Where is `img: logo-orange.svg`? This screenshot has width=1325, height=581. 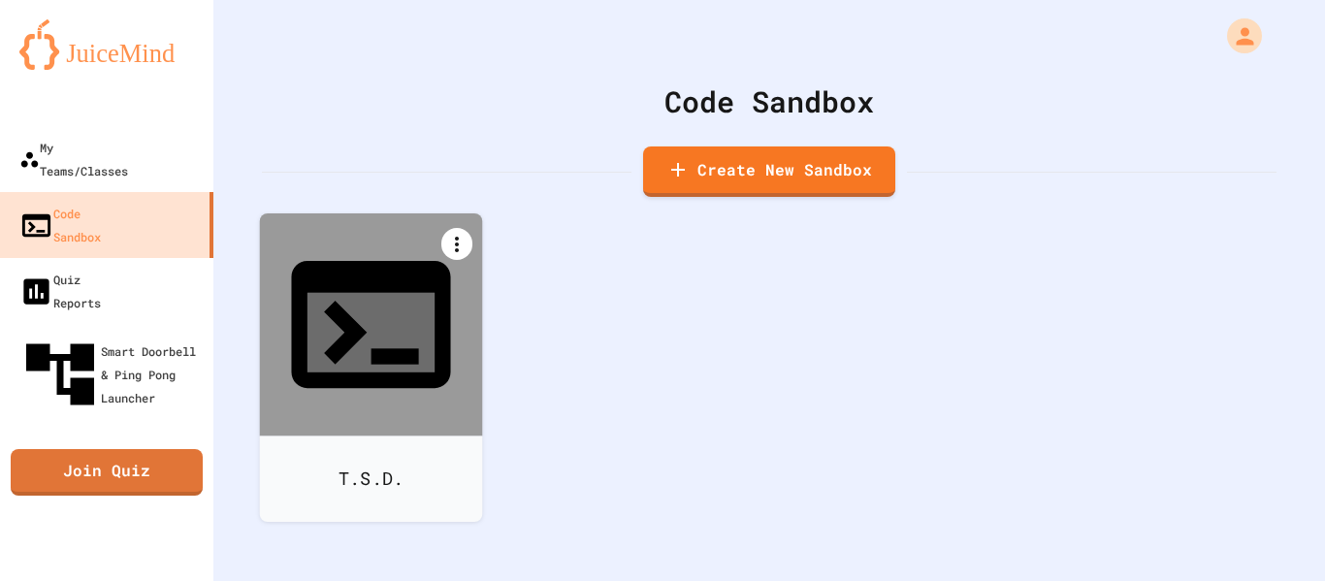
img: logo-orange.svg is located at coordinates (107, 45).